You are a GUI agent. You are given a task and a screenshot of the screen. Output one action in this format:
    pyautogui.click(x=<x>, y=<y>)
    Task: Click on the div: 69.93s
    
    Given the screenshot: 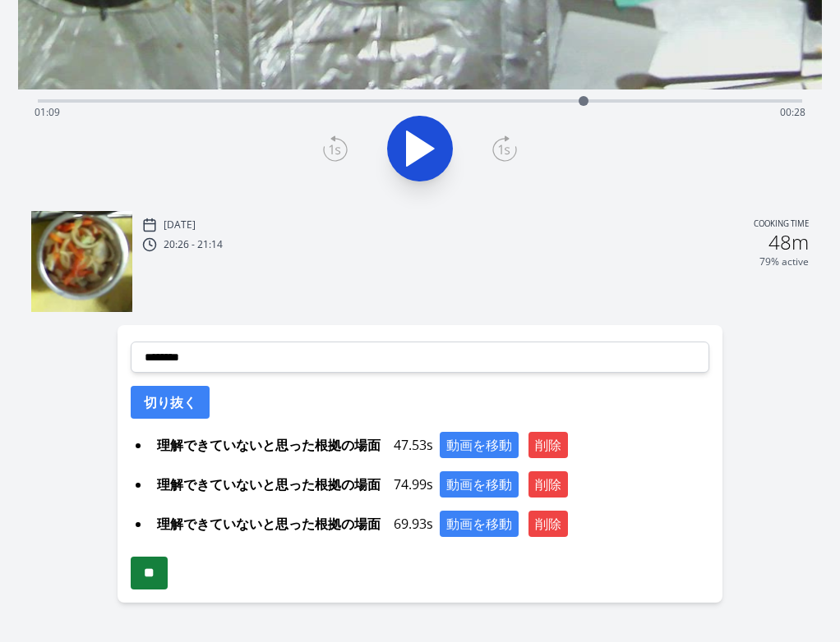 What is the action you would take?
    pyautogui.click(x=430, y=524)
    